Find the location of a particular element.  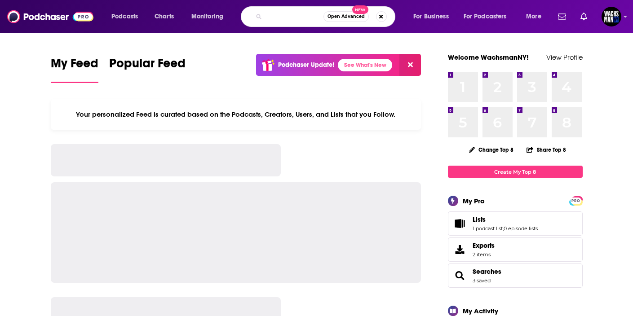

span: My Feed is located at coordinates (75, 66).